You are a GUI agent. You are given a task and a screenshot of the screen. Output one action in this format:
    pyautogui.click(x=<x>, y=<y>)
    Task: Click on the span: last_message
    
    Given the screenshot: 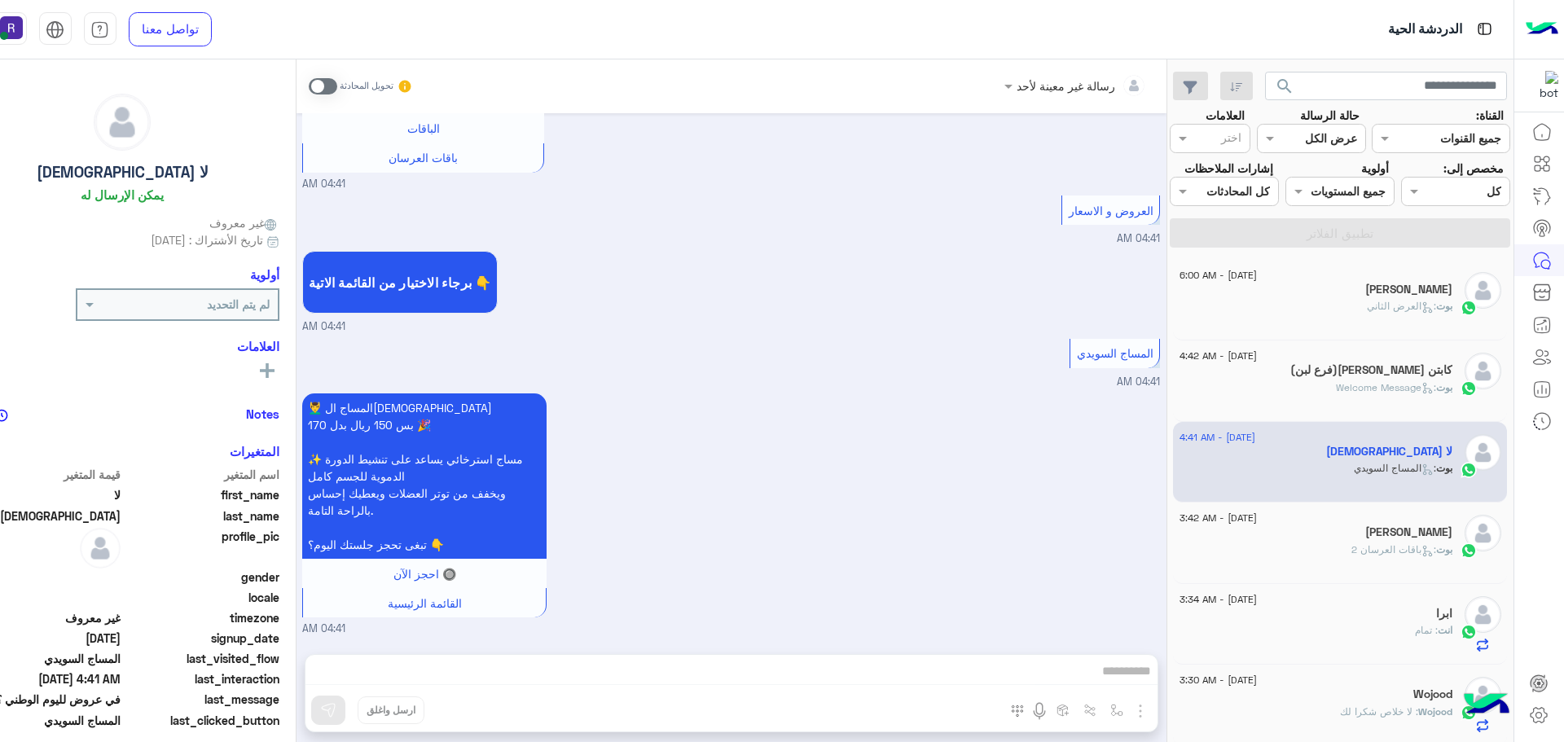 What is the action you would take?
    pyautogui.click(x=201, y=699)
    